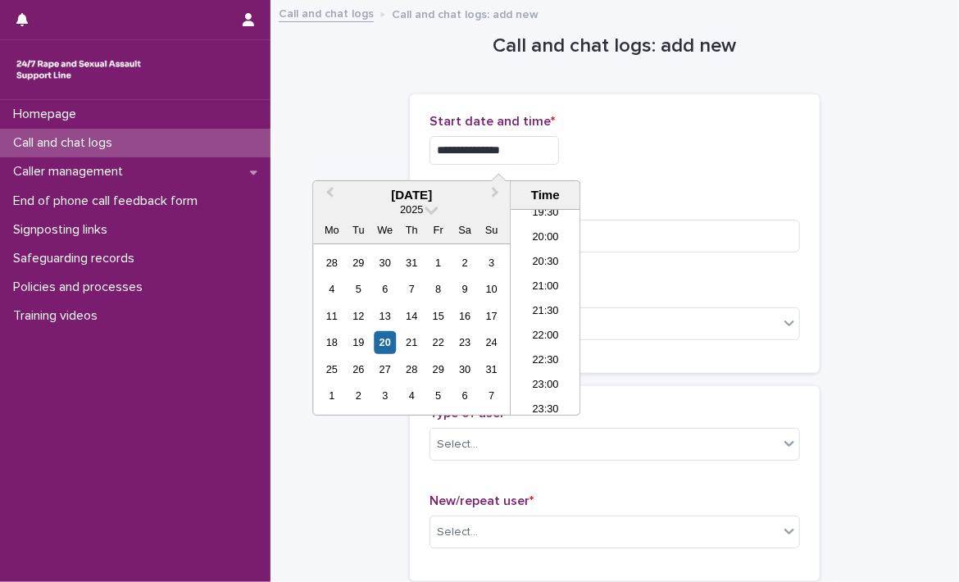  I want to click on h1: Call and chat logs: add new, so click(615, 46).